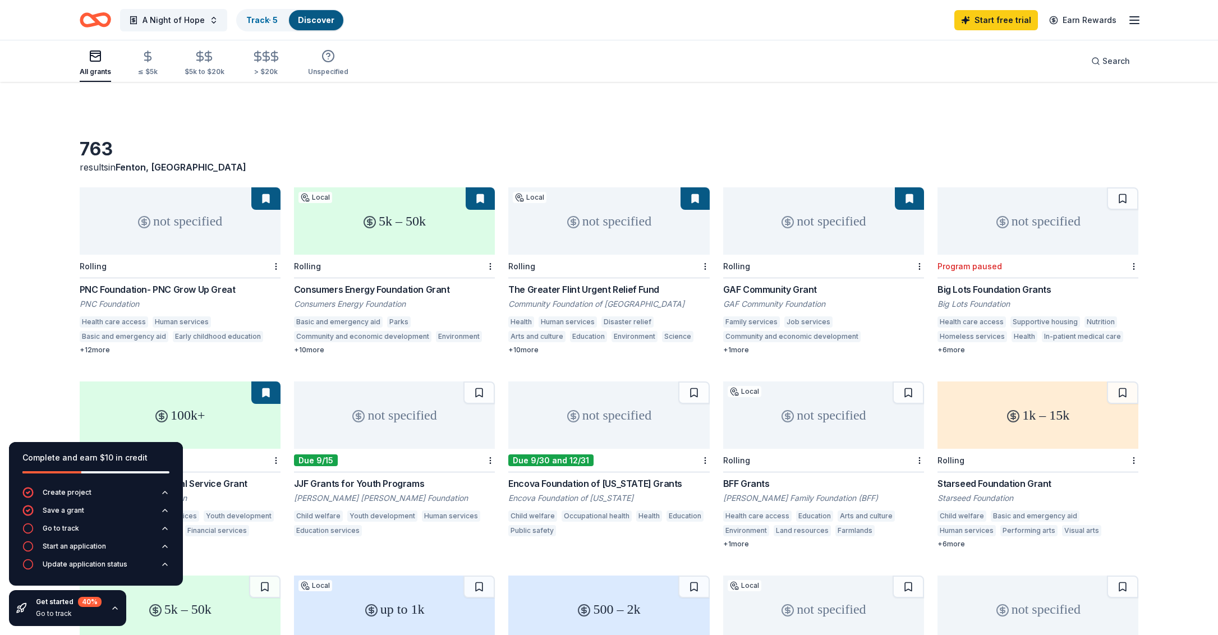 The height and width of the screenshot is (635, 1218). Describe the element at coordinates (1082, 531) in the screenshot. I see `div: Visual arts` at that location.